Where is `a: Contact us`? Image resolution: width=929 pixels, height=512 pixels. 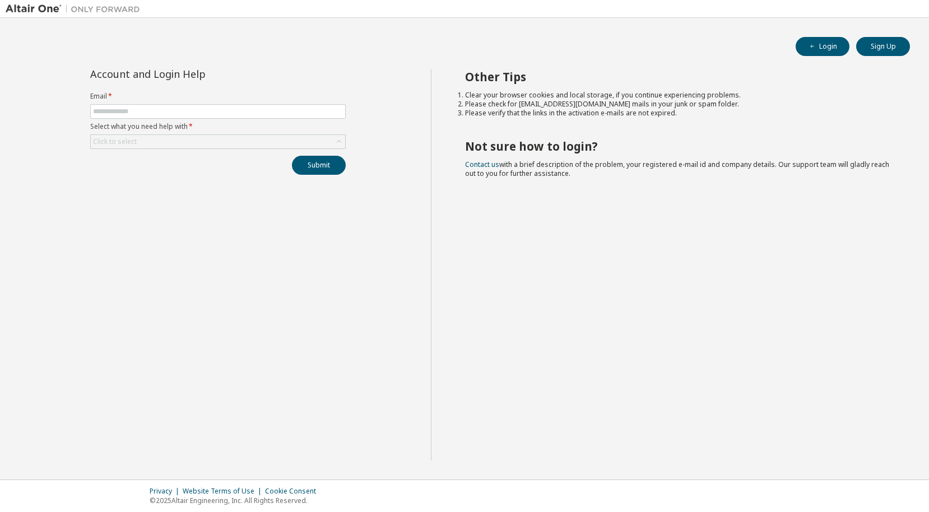 a: Contact us is located at coordinates (482, 164).